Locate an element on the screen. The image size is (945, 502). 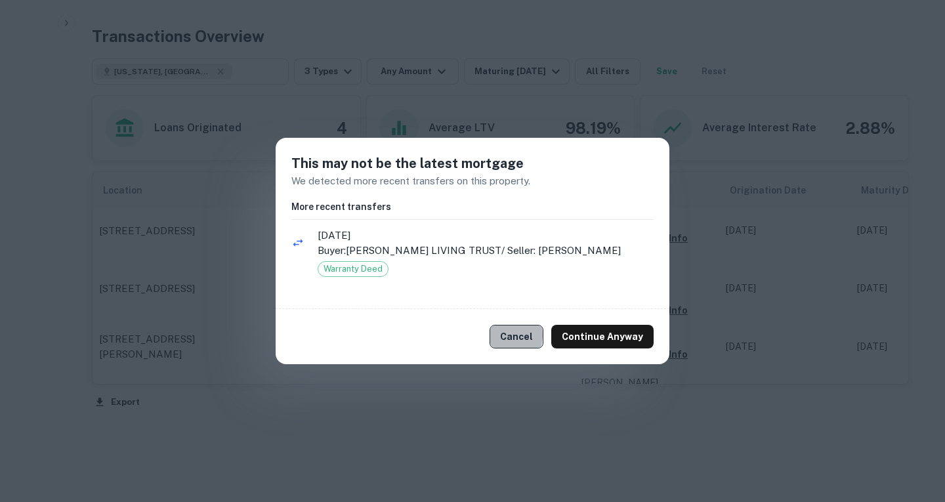
div: Warranty Deed is located at coordinates (353, 269).